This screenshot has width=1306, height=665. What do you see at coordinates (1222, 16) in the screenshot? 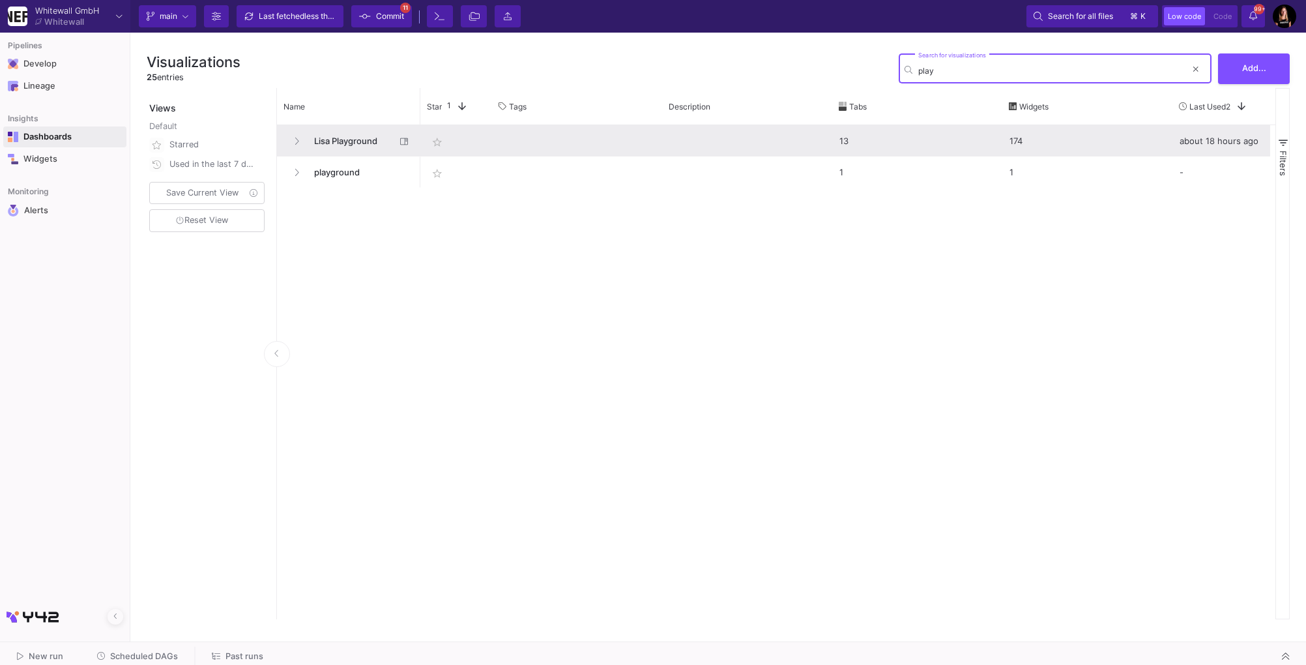
I see `span: Code` at bounding box center [1222, 16].